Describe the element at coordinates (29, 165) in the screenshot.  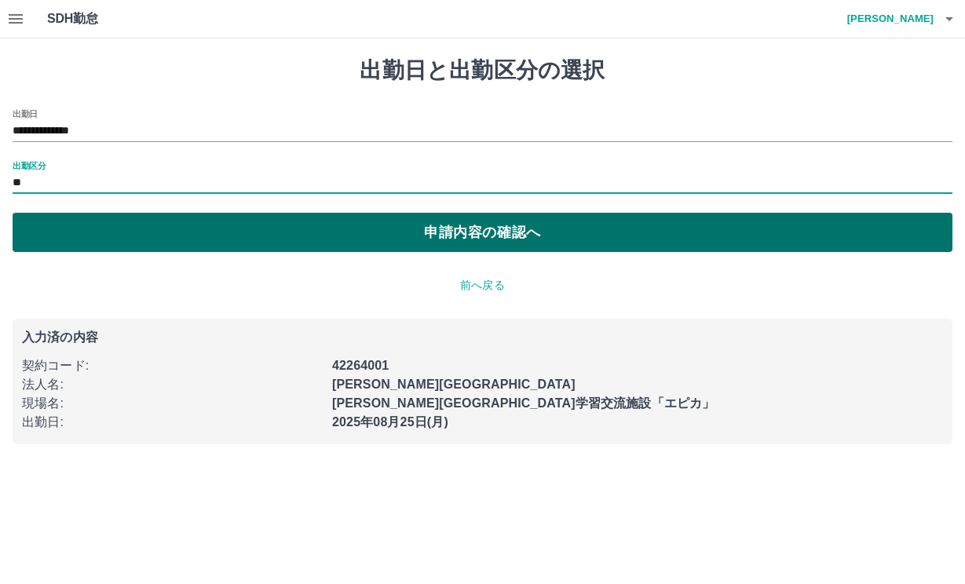
I see `label: 出勤区分` at that location.